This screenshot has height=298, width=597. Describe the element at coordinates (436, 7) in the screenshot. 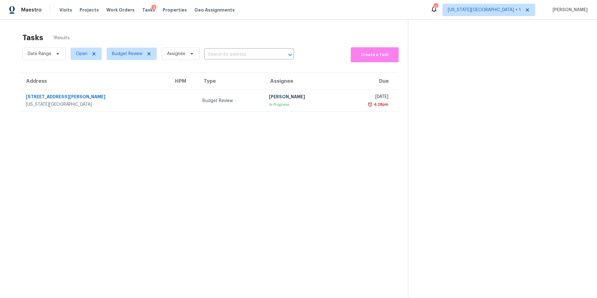

I see `div: 11` at that location.